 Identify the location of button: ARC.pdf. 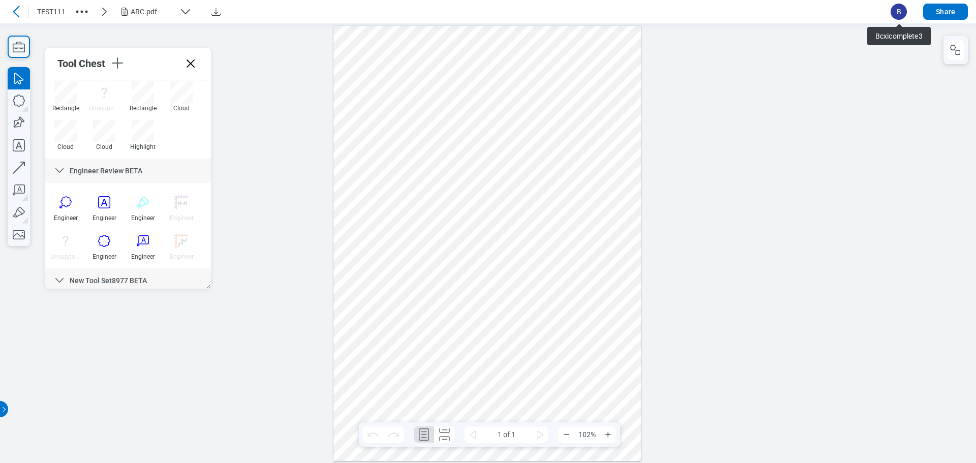
(159, 12).